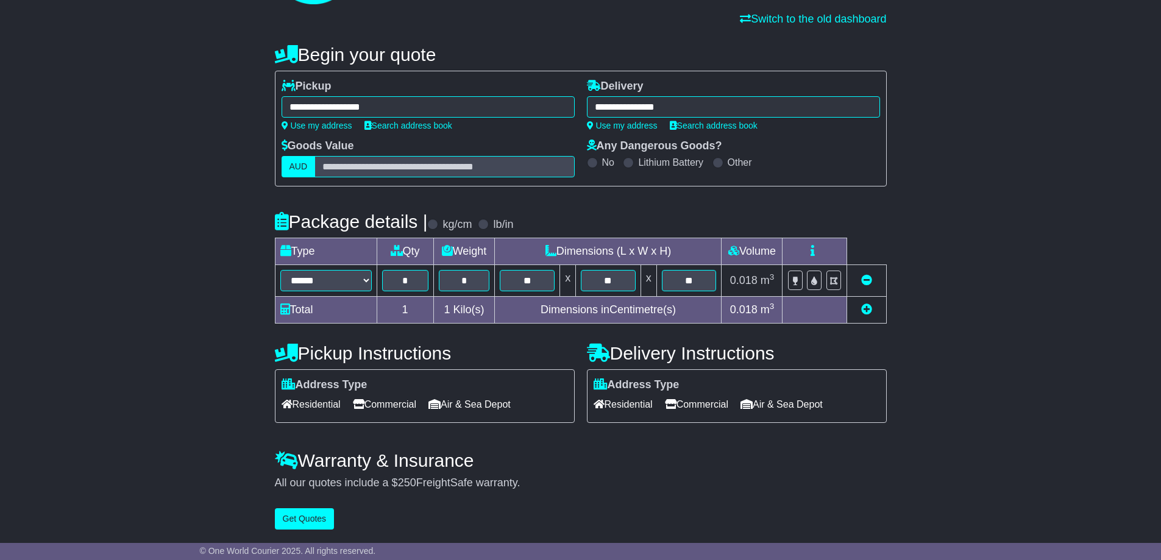  I want to click on label: Lithium Battery, so click(671, 162).